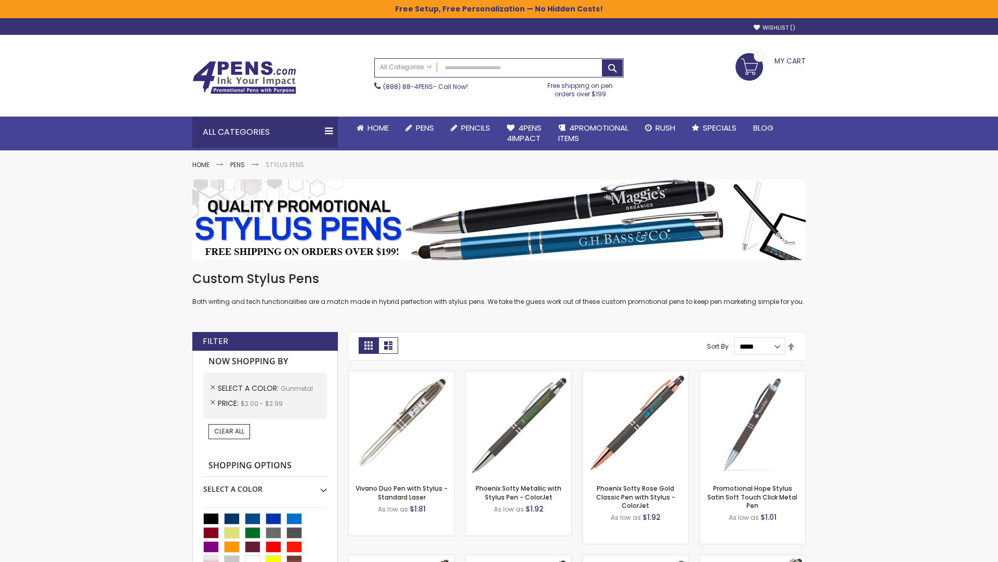 The width and height of the screenshot is (998, 562). I want to click on div: Select A Color, so click(265, 485).